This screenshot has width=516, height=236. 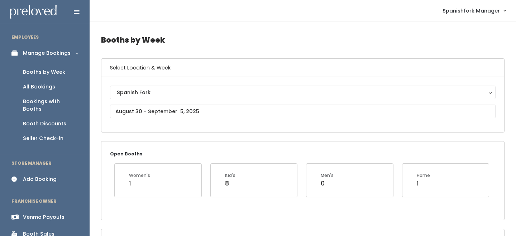 What do you see at coordinates (303, 68) in the screenshot?
I see `h6: Select Location & Week` at bounding box center [303, 68].